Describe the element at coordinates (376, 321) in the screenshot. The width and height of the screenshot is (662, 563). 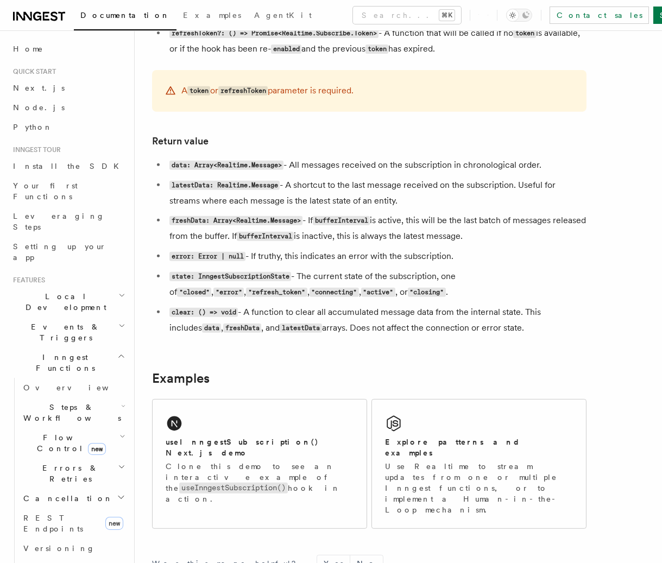
I see `li: - A function to clear all accumulated message data from the internal state. This includes , , and...` at that location.